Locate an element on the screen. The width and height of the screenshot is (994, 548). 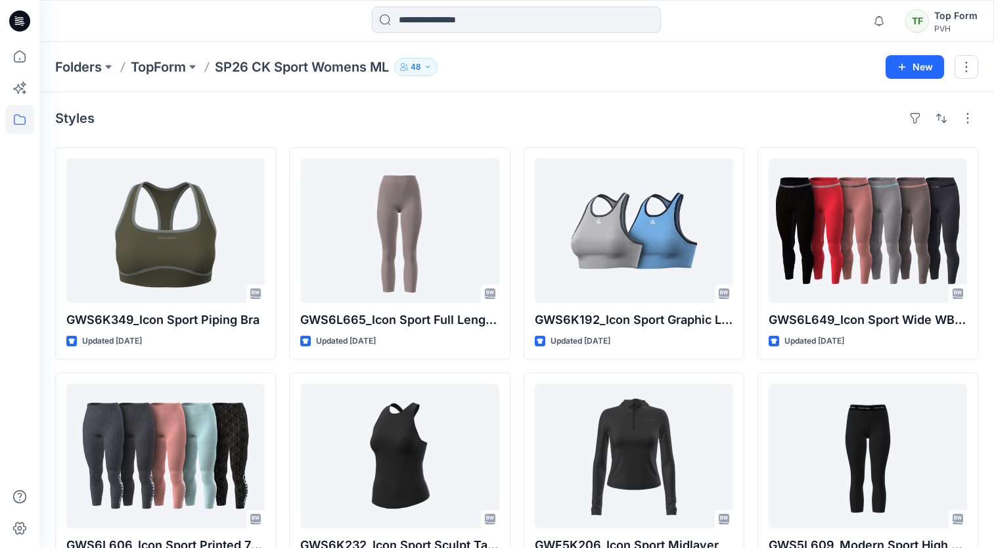
p: SP26 CK Sport Womens ML is located at coordinates (302, 67).